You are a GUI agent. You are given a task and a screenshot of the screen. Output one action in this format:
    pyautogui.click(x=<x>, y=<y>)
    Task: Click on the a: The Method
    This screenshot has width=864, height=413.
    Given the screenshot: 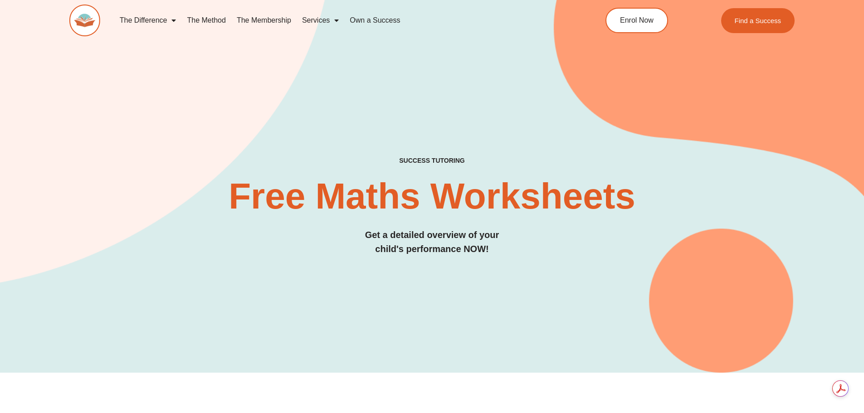 What is the action you would take?
    pyautogui.click(x=206, y=20)
    